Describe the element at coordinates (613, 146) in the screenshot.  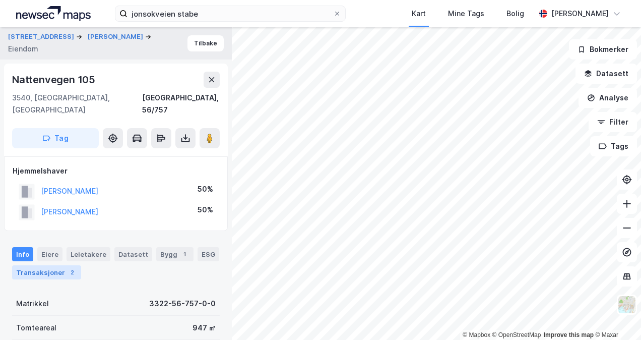
I see `button: Tags` at that location.